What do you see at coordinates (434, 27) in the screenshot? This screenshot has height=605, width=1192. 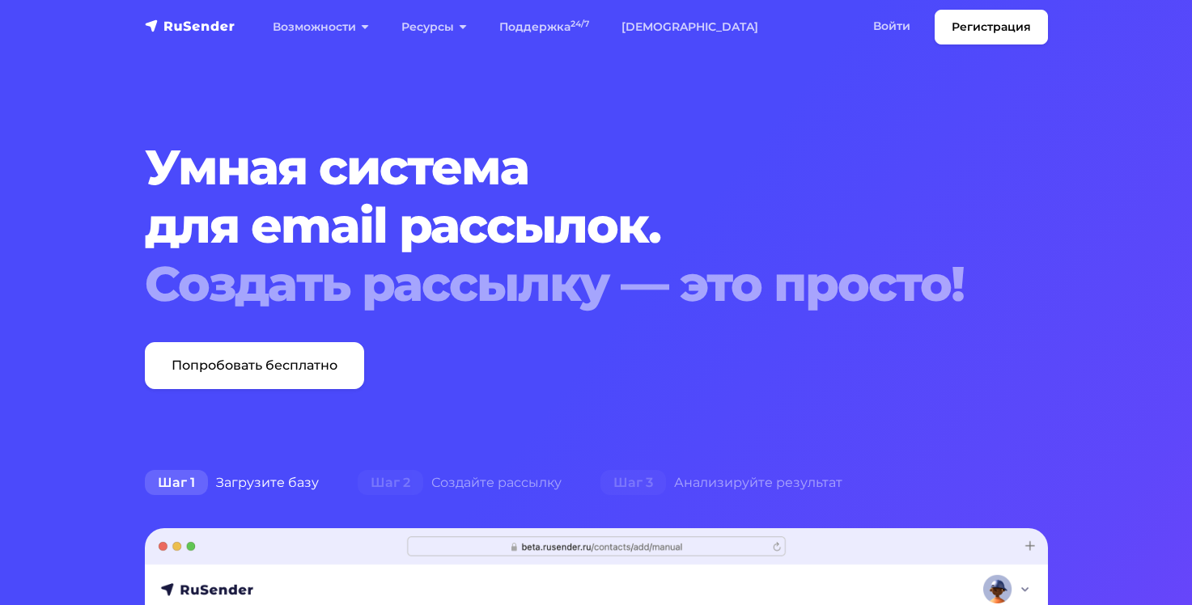 I see `a: Ресурсы` at bounding box center [434, 27].